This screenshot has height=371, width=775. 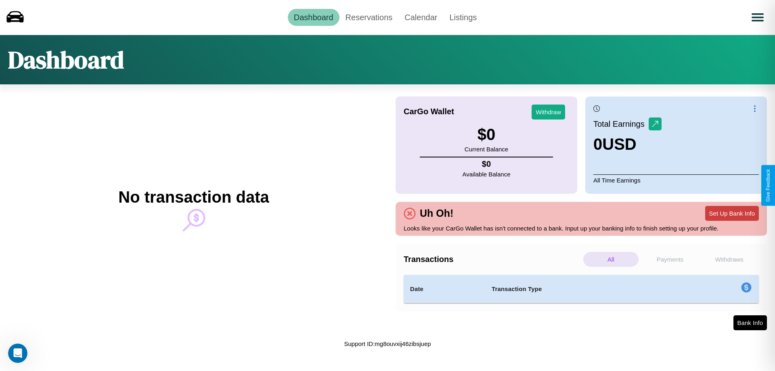 What do you see at coordinates (369, 17) in the screenshot?
I see `a: Reservations` at bounding box center [369, 17].